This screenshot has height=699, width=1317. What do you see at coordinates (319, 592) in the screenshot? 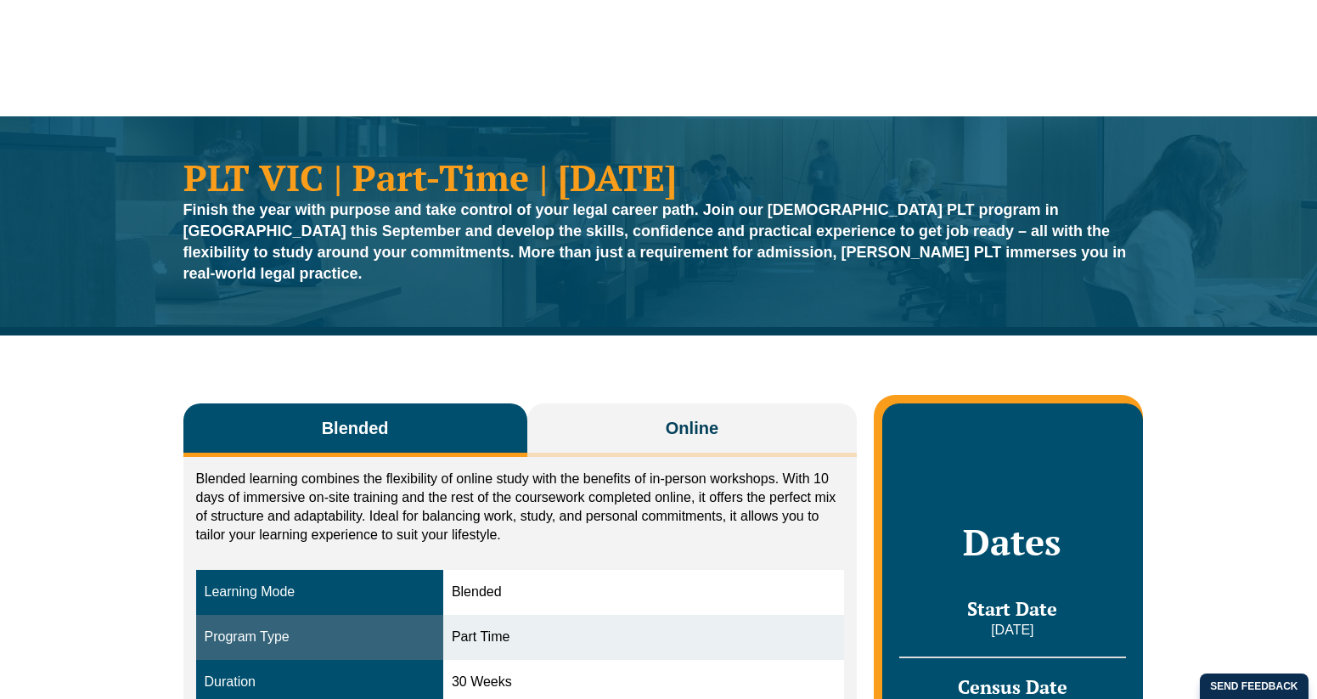
I see `div: Learning Mode` at bounding box center [319, 592].